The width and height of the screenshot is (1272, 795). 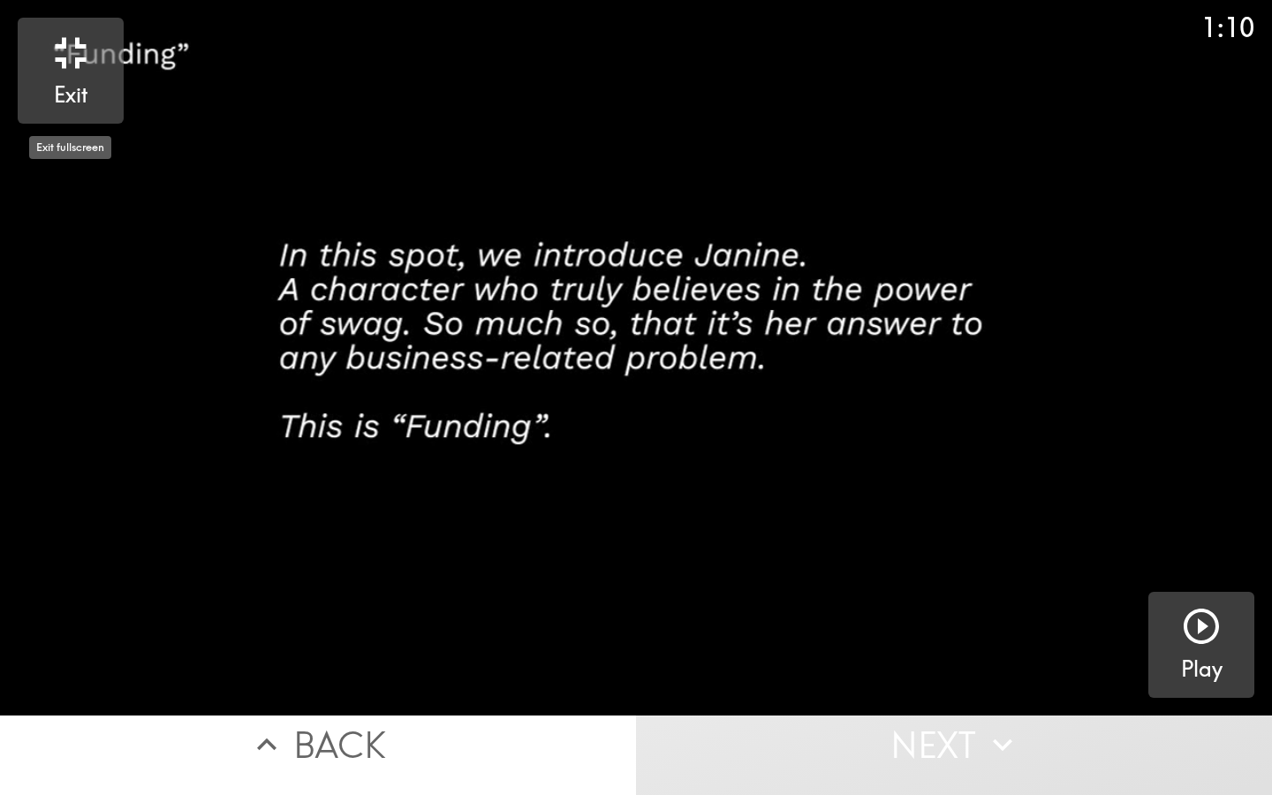 What do you see at coordinates (71, 71) in the screenshot?
I see `button: Exit` at bounding box center [71, 71].